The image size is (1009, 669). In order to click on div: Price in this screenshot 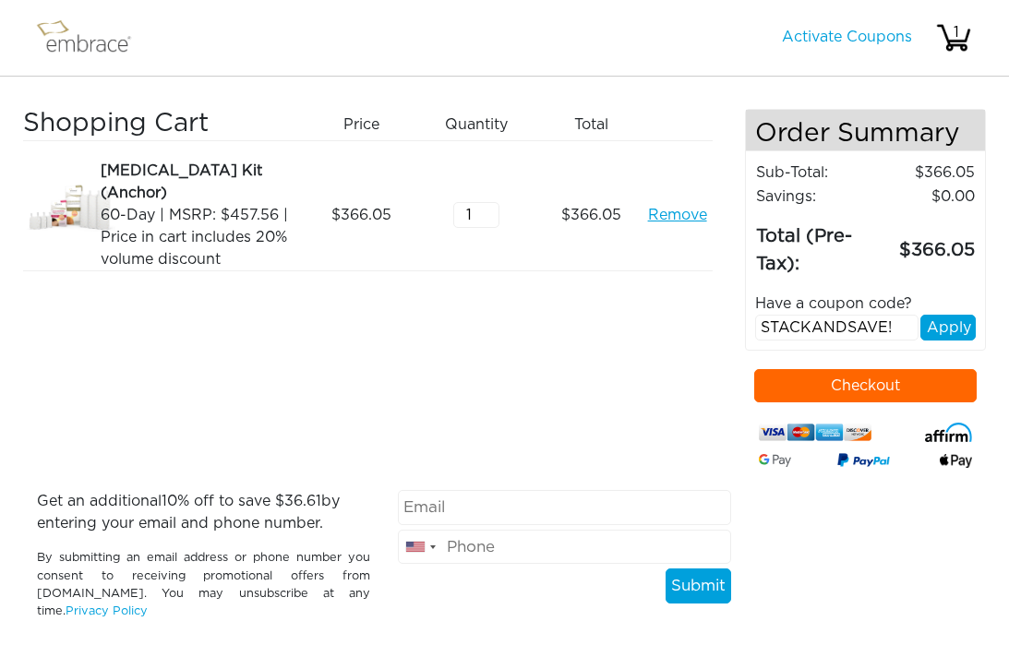, I will do `click(367, 125)`.